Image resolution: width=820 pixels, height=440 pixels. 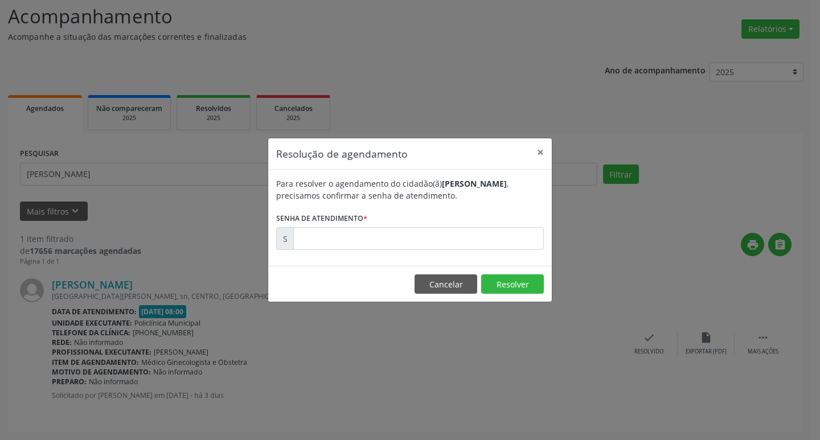 I want to click on div: Para resolver o agendamento do cidadão(ã) , precisamos confirmar a senha de atendimento., so click(x=410, y=190).